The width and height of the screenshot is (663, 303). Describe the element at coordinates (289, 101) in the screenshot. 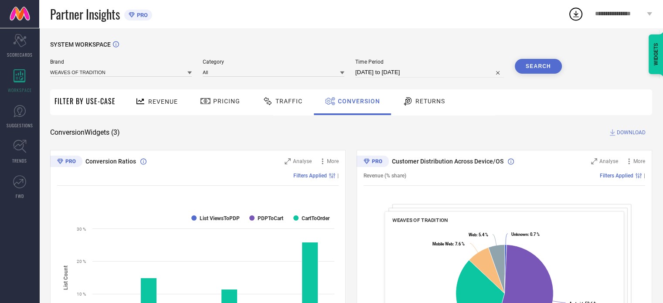

I see `span: Traffic` at that location.